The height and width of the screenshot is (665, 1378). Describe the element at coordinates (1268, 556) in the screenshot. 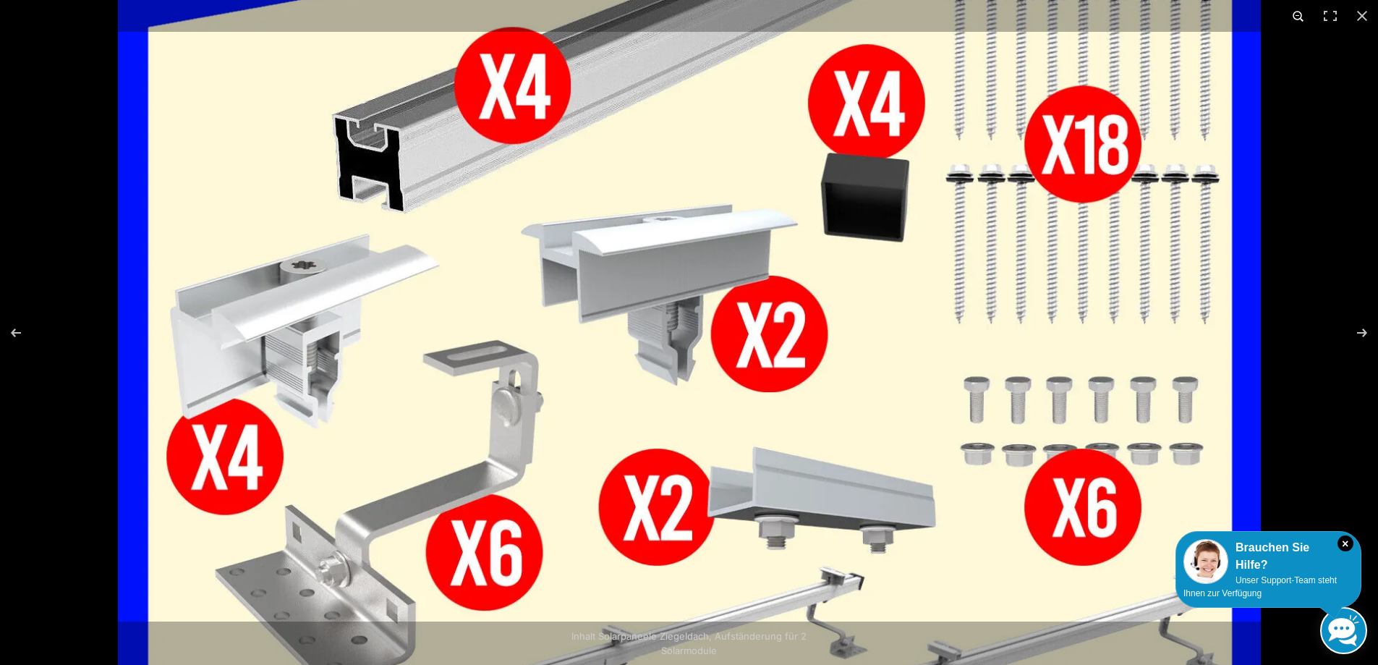

I see `div: Brauchen Sie Hilfe?` at that location.